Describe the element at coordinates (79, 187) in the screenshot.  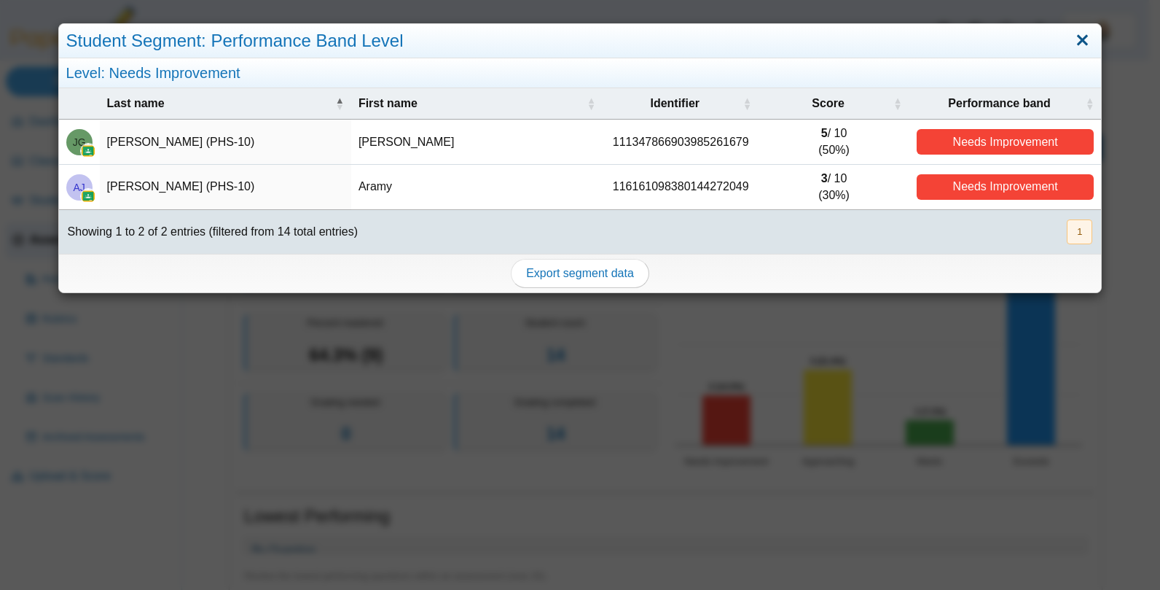
I see `span: Aramy Jusino (PHS-10)` at that location.